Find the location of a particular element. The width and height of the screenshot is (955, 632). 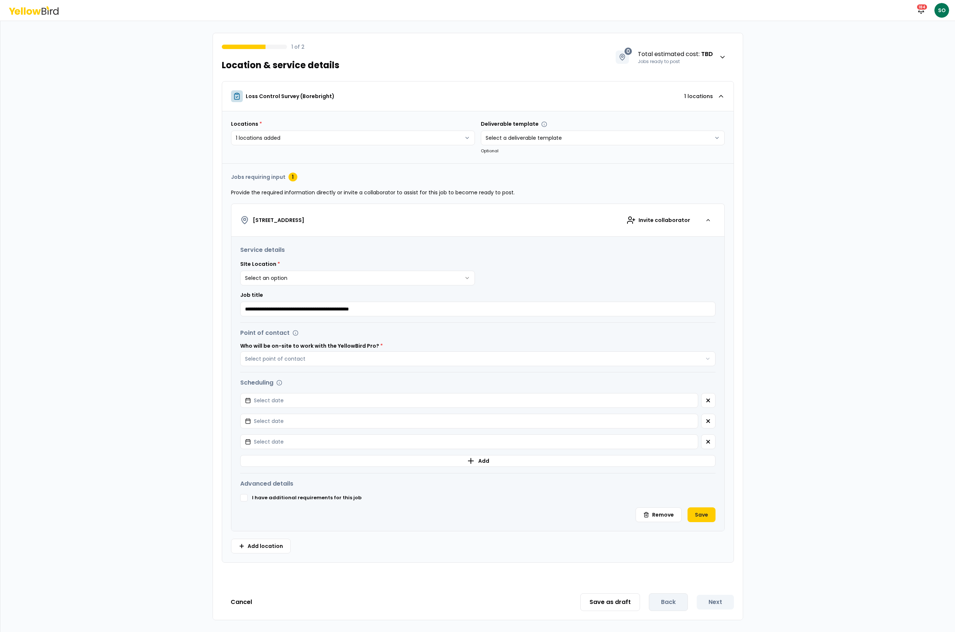

label: Job title is located at coordinates (252, 295).